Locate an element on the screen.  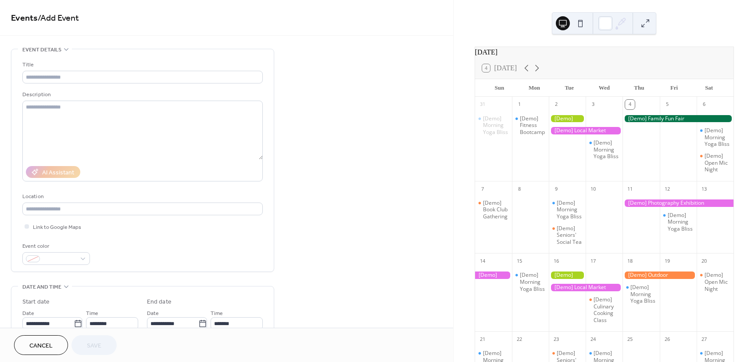
div: 21 is located at coordinates (483, 339).